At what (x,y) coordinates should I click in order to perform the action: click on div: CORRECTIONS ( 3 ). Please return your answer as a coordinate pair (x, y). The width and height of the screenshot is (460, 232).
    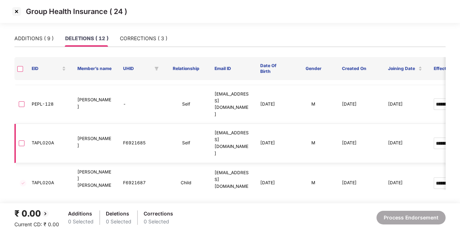
    Looking at the image, I should click on (143, 38).